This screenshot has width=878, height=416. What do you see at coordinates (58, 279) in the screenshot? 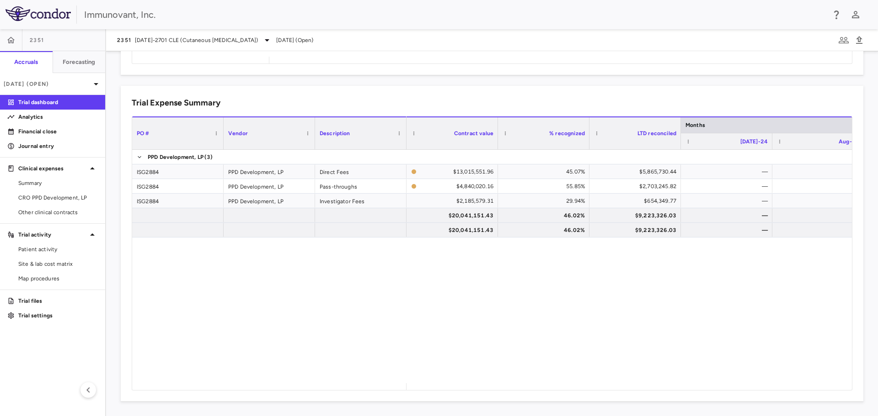
I see `span: Map procedures` at bounding box center [58, 279].